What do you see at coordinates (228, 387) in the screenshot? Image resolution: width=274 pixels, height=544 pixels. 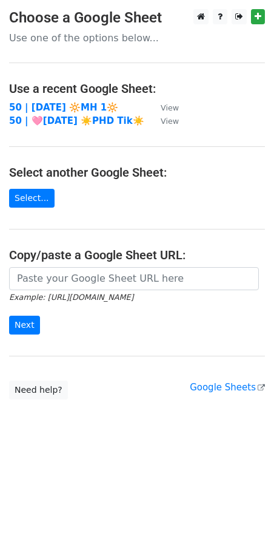 I see `a: Google Sheets` at bounding box center [228, 387].